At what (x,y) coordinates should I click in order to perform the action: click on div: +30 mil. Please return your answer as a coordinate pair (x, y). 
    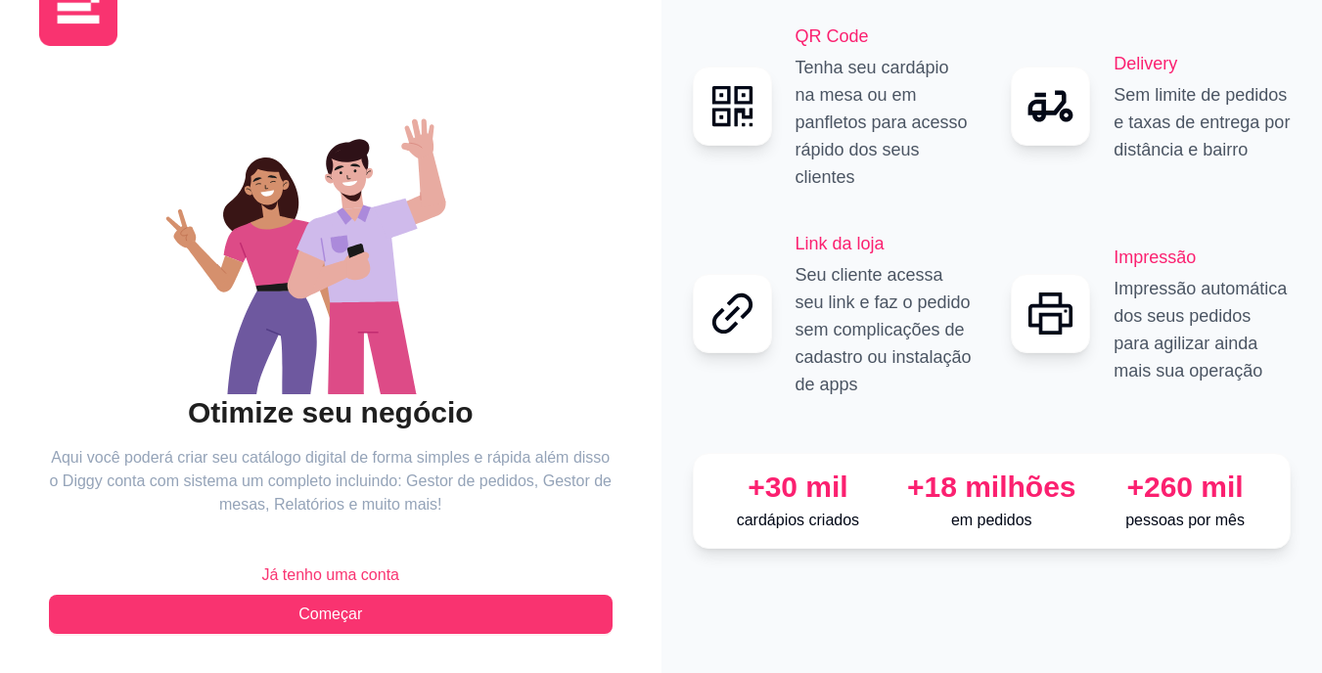
    Looking at the image, I should click on (798, 487).